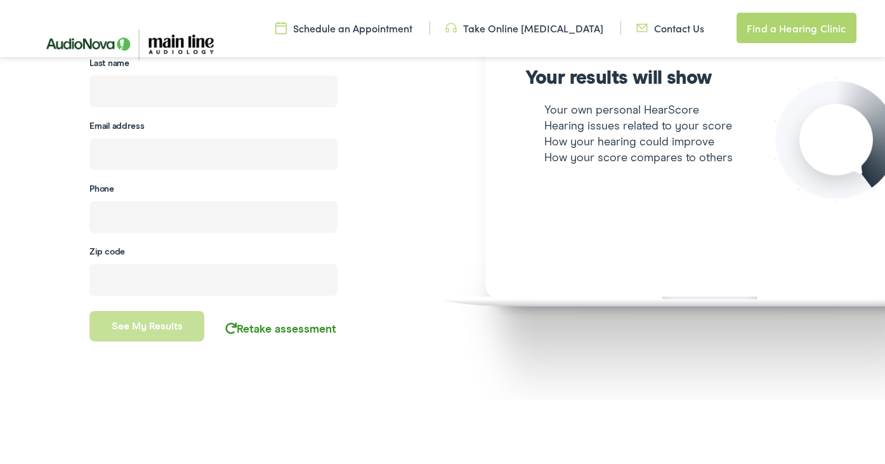 The height and width of the screenshot is (464, 885). Describe the element at coordinates (797, 28) in the screenshot. I see `a: Find a Hearing Clinic` at that location.